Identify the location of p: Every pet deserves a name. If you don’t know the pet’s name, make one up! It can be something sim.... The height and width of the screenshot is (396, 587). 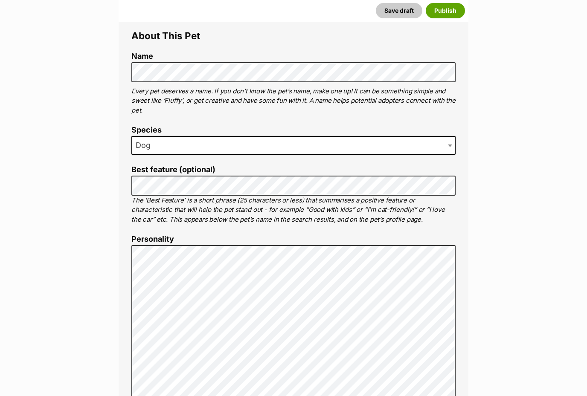
(293, 101).